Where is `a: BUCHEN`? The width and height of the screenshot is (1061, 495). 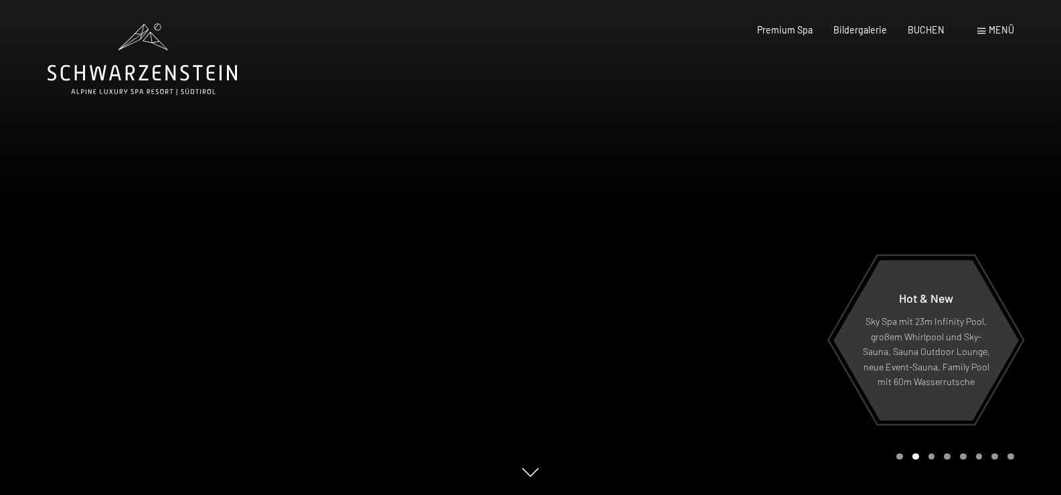 a: BUCHEN is located at coordinates (926, 29).